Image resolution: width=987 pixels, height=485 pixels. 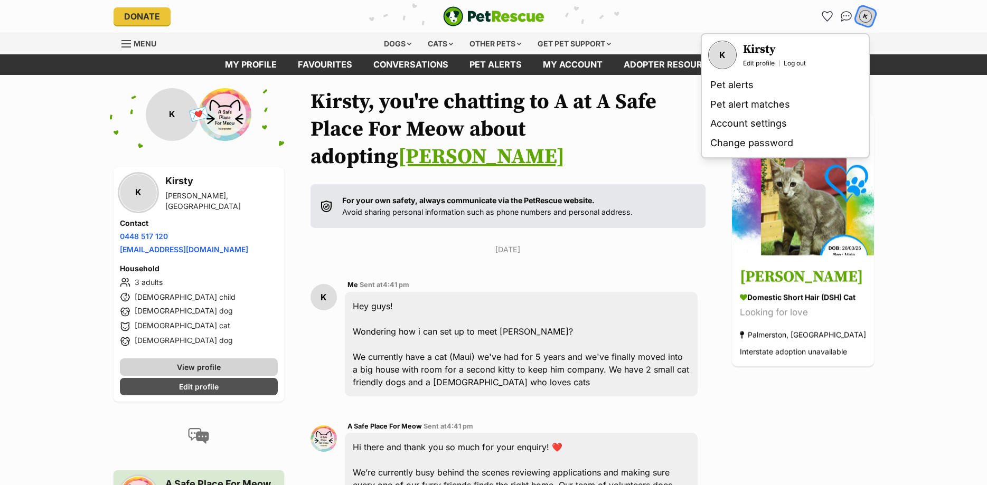 I want to click on div: Dogs, so click(x=398, y=44).